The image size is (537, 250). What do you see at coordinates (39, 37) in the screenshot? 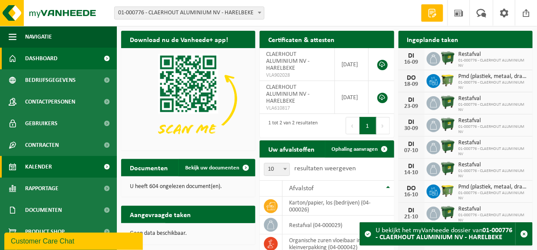
I see `span: Navigatie` at bounding box center [39, 37].